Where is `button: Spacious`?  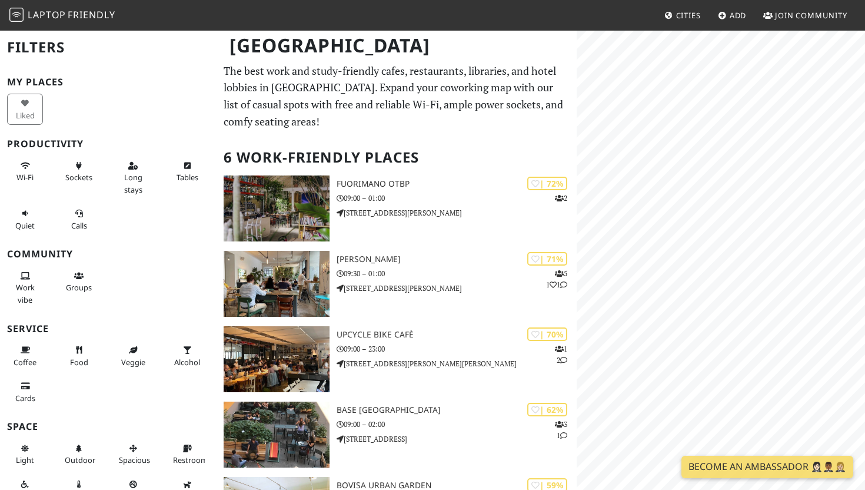 button: Spacious is located at coordinates (133, 454).